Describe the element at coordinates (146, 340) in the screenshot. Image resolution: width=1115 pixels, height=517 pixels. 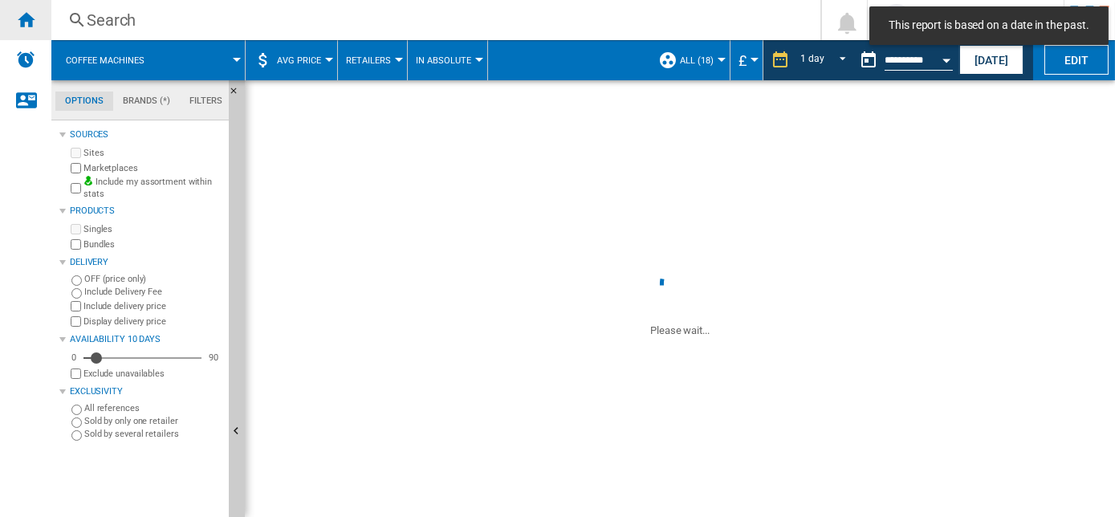
I see `div: Availability 10 Days` at that location.